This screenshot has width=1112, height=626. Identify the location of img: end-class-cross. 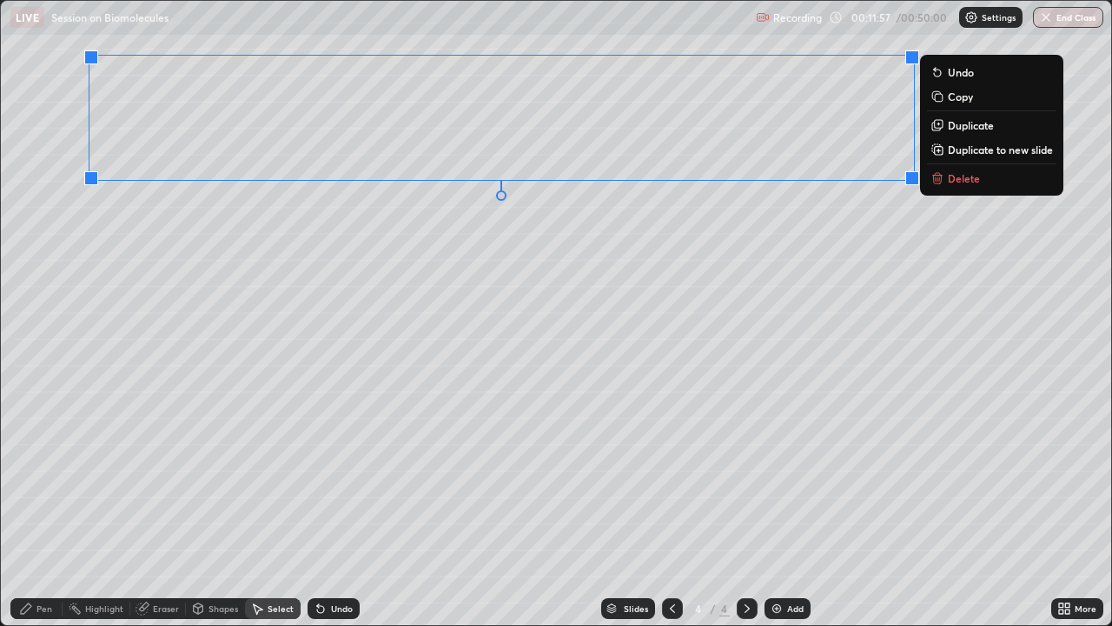
(1046, 17).